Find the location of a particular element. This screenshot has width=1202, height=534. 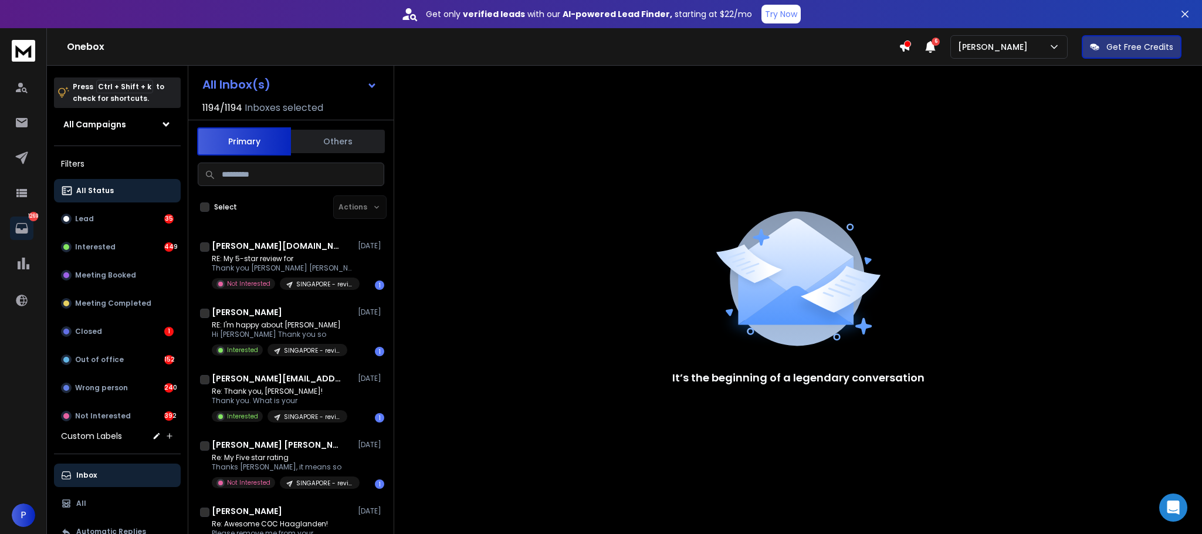

p: Meeting Booked is located at coordinates (106, 275).